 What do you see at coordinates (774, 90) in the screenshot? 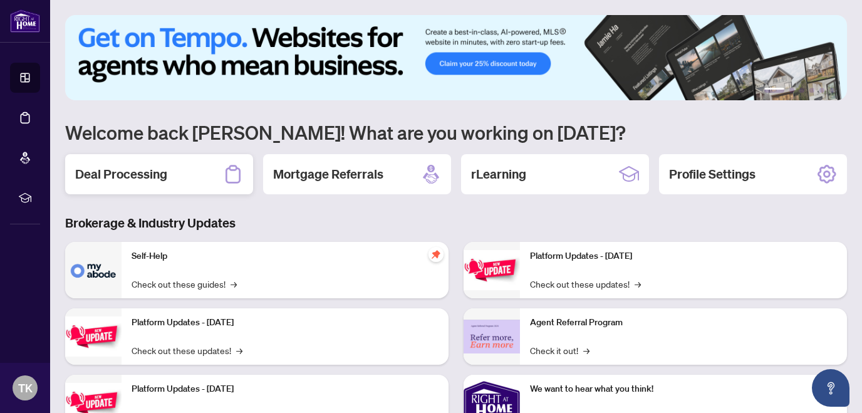
I see `button: 1` at bounding box center [774, 90].